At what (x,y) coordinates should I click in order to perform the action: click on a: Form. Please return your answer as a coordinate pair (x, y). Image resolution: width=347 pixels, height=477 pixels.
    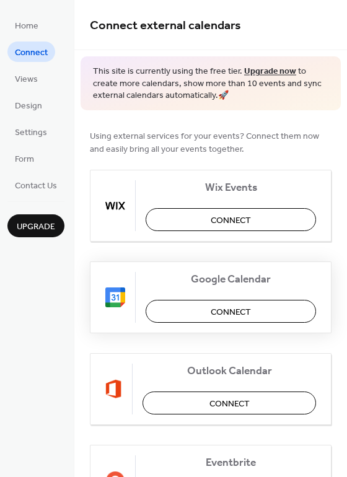
    Looking at the image, I should click on (24, 158).